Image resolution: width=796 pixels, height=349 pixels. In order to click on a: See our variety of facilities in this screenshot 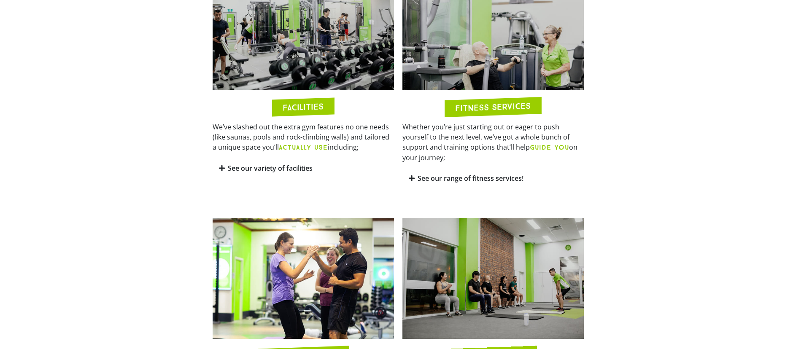, I will do `click(270, 168)`.